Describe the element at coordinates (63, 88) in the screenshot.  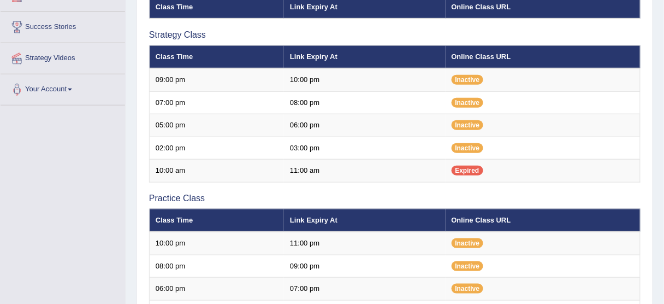
I see `a: Your Account` at that location.